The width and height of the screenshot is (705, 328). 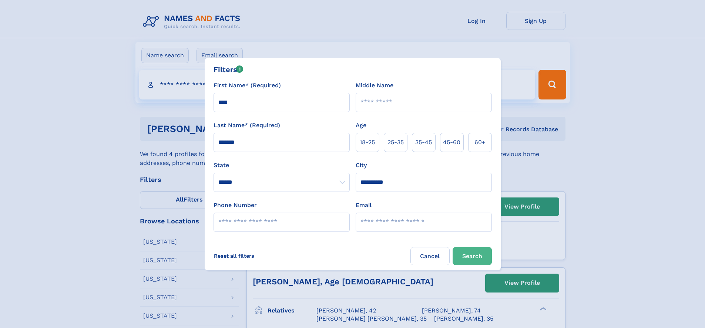 What do you see at coordinates (480, 142) in the screenshot?
I see `span: 60+` at bounding box center [480, 142].